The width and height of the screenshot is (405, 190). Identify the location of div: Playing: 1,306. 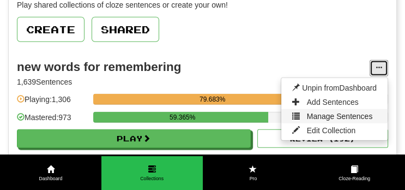
(52, 103).